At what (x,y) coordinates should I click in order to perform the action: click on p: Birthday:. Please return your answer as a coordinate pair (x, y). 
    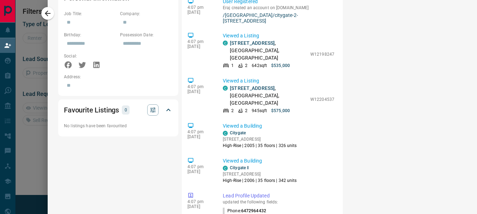
    Looking at the image, I should click on (90, 35).